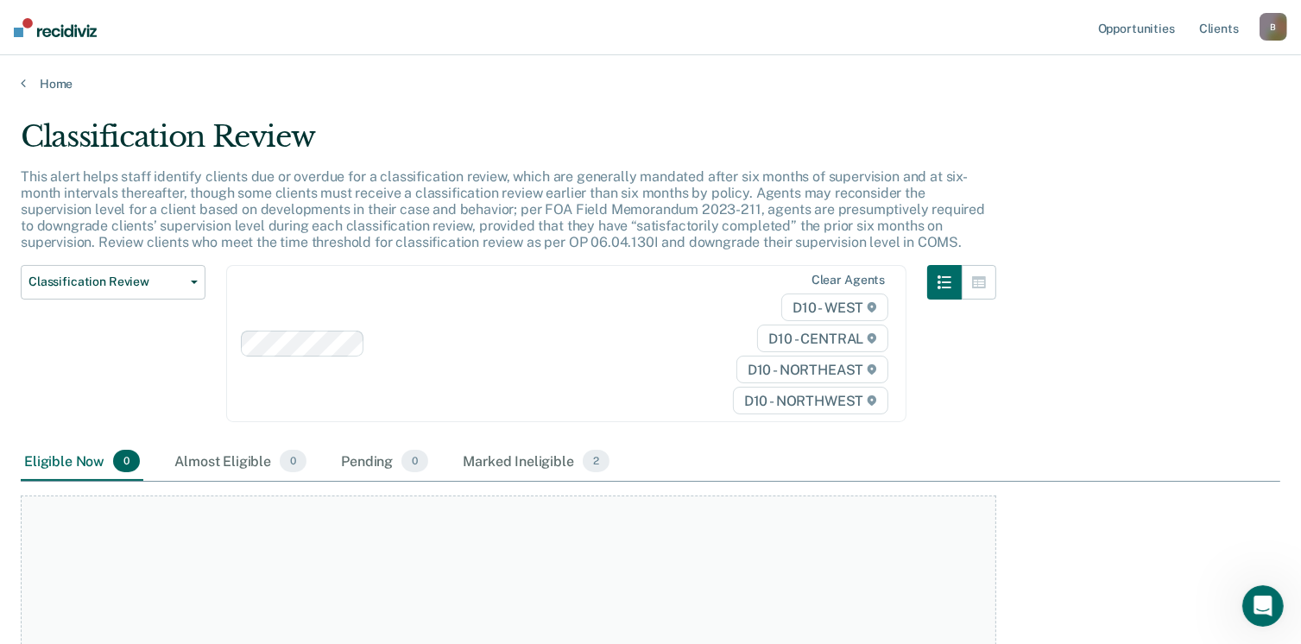  Describe the element at coordinates (810, 400) in the screenshot. I see `span: D10 - NORTHWEST` at that location.